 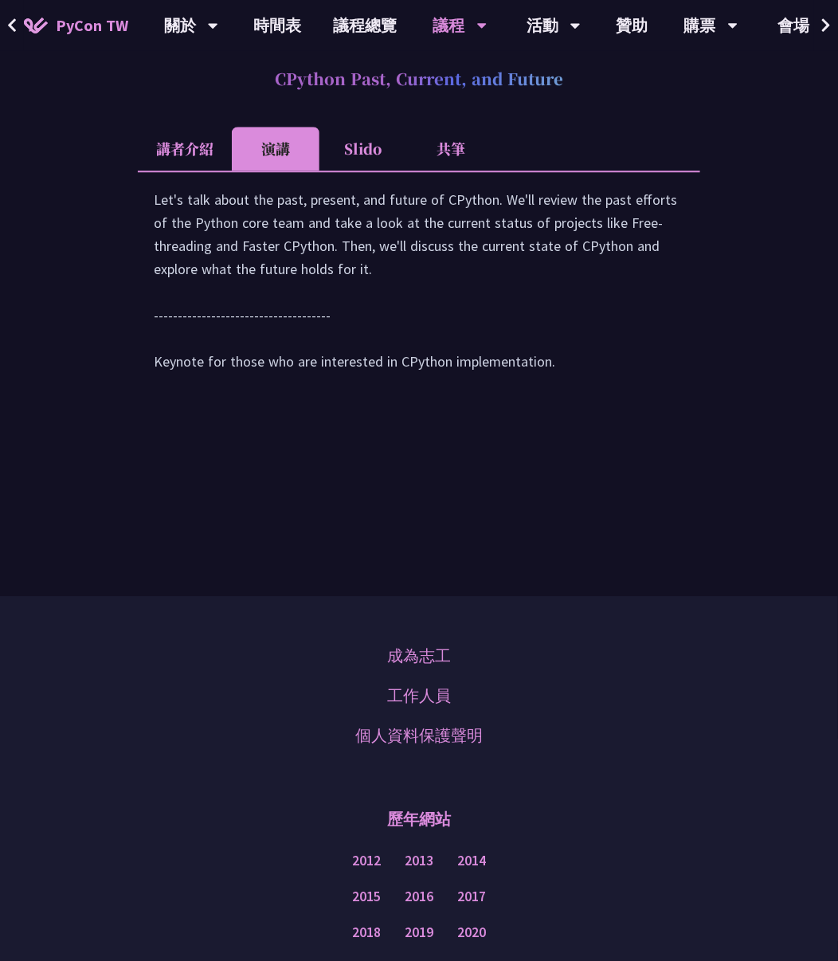 What do you see at coordinates (367, 896) in the screenshot?
I see `a: 2015` at bounding box center [367, 896].